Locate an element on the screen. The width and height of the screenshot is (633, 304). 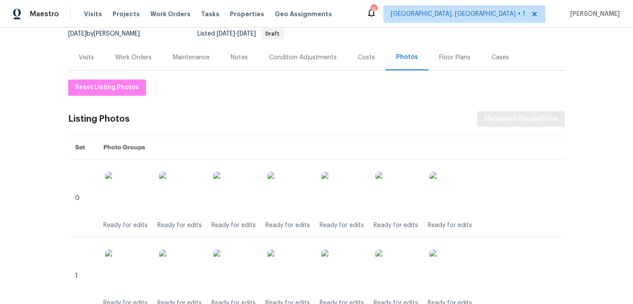
span: Listed is located at coordinates (241, 34).